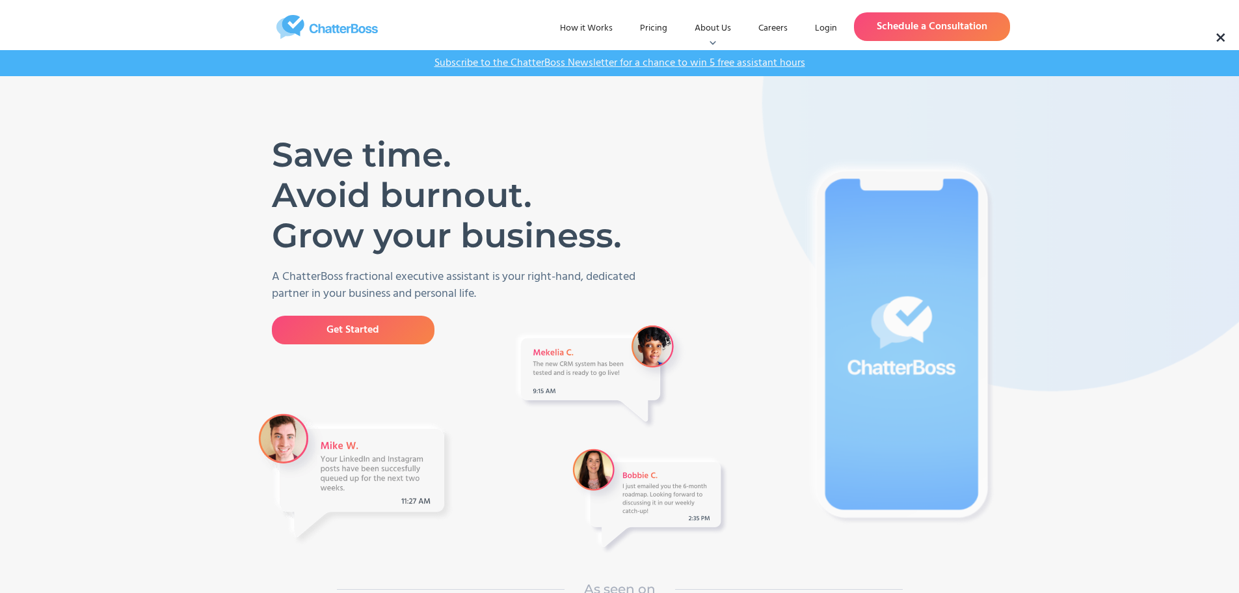  Describe the element at coordinates (649, 500) in the screenshot. I see `img: A Message from a VA Bobbie` at that location.